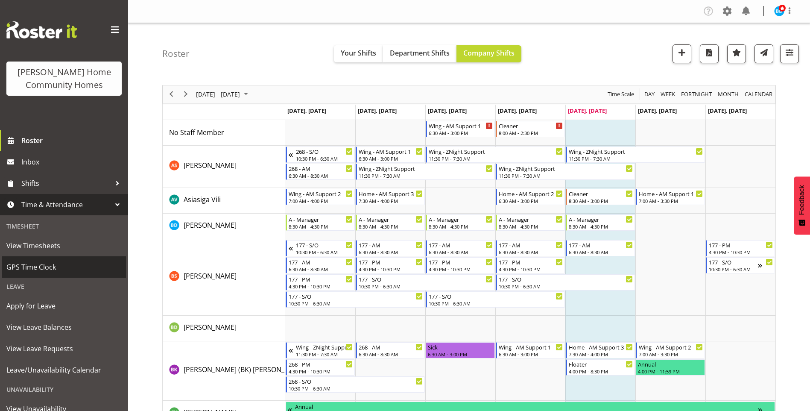  I want to click on div: Asiasiga Vili"s event - Home - AM Support 2 Begin From Thursday, August 14, 2025 at 6:30:00 AM GM..., so click(530, 197).